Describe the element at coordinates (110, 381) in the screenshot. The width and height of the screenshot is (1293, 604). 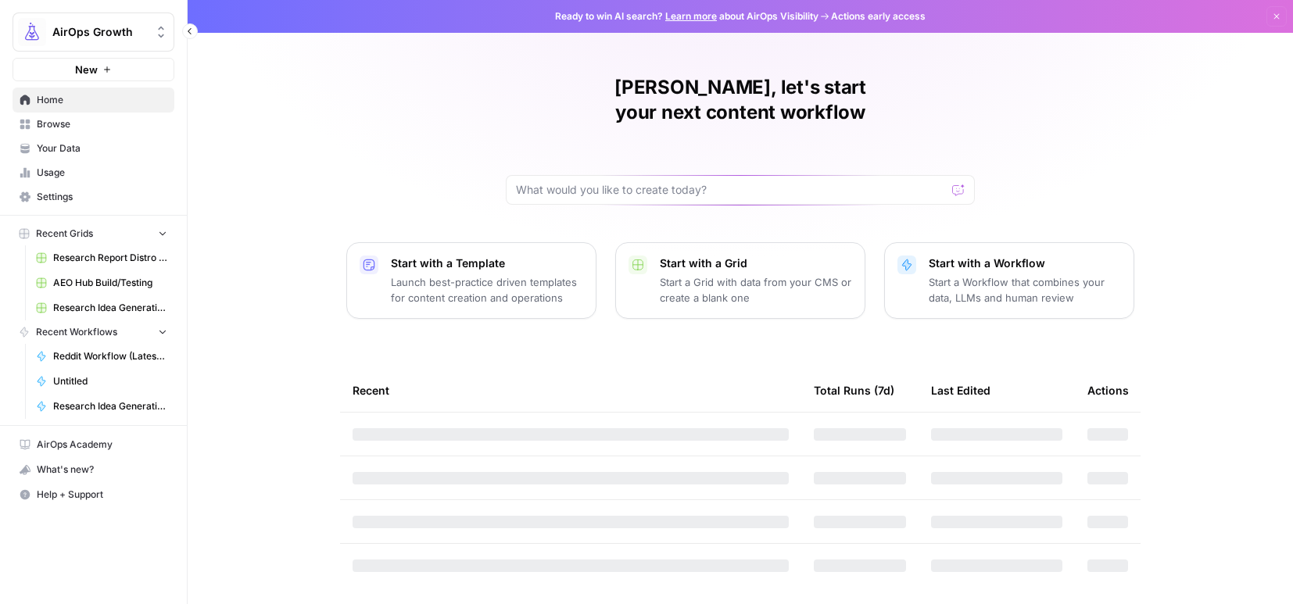
I see `span: Untitled` at that location.